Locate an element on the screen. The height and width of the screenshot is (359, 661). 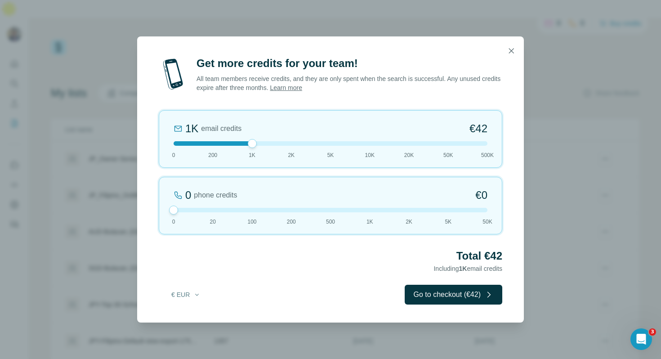
span: email credits is located at coordinates (221, 129).